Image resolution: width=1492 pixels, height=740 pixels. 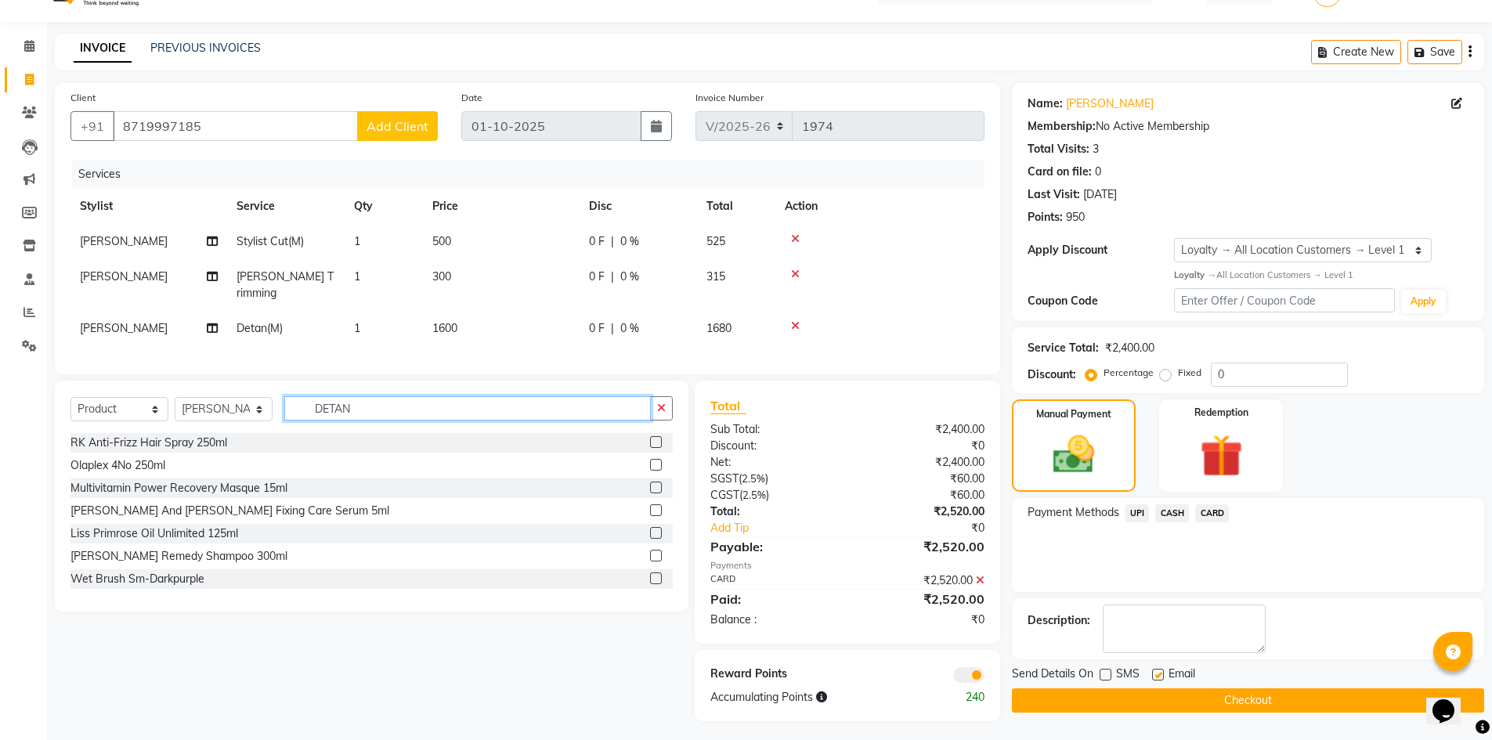 I want to click on a: PREVIOUS INVOICES, so click(x=205, y=48).